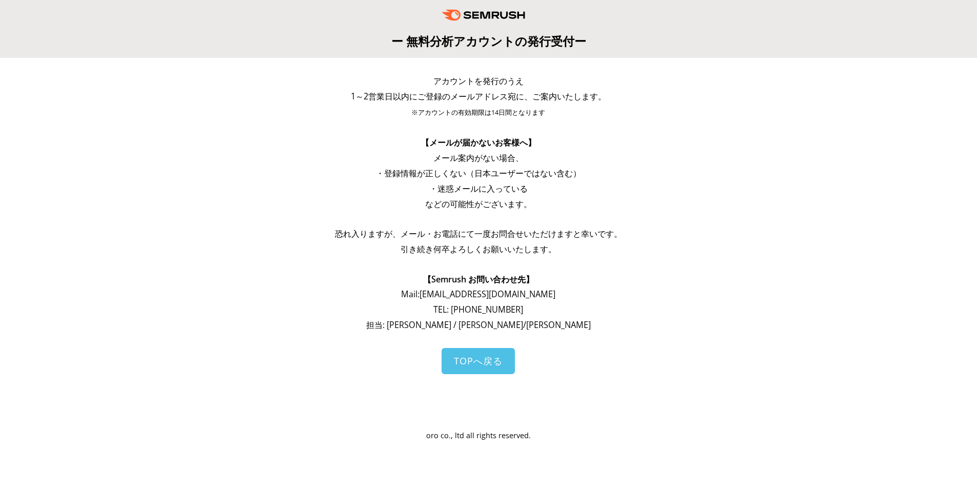  Describe the element at coordinates (479, 81) in the screenshot. I see `span: アカウントを発行のうえ` at that location.